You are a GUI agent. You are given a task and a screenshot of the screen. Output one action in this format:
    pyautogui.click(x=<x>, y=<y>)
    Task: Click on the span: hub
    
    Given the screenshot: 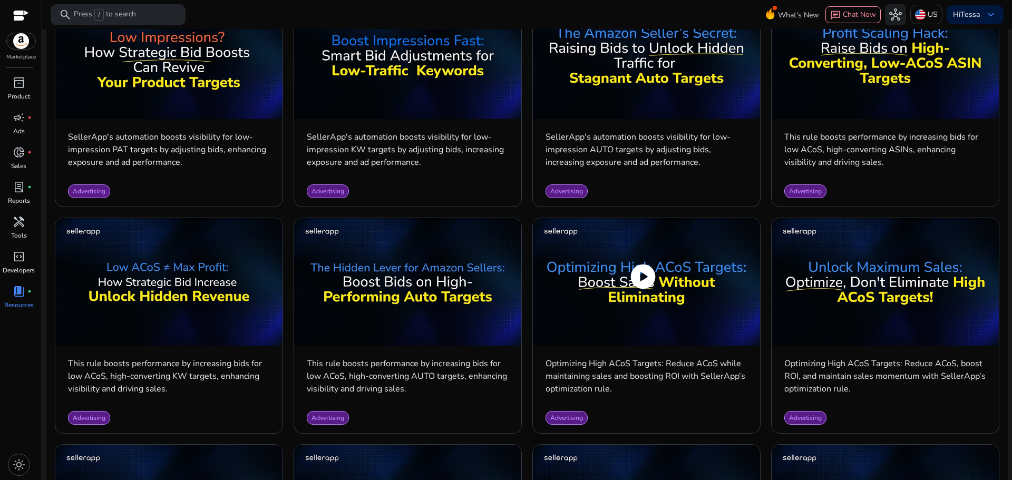 What is the action you would take?
    pyautogui.click(x=896, y=15)
    